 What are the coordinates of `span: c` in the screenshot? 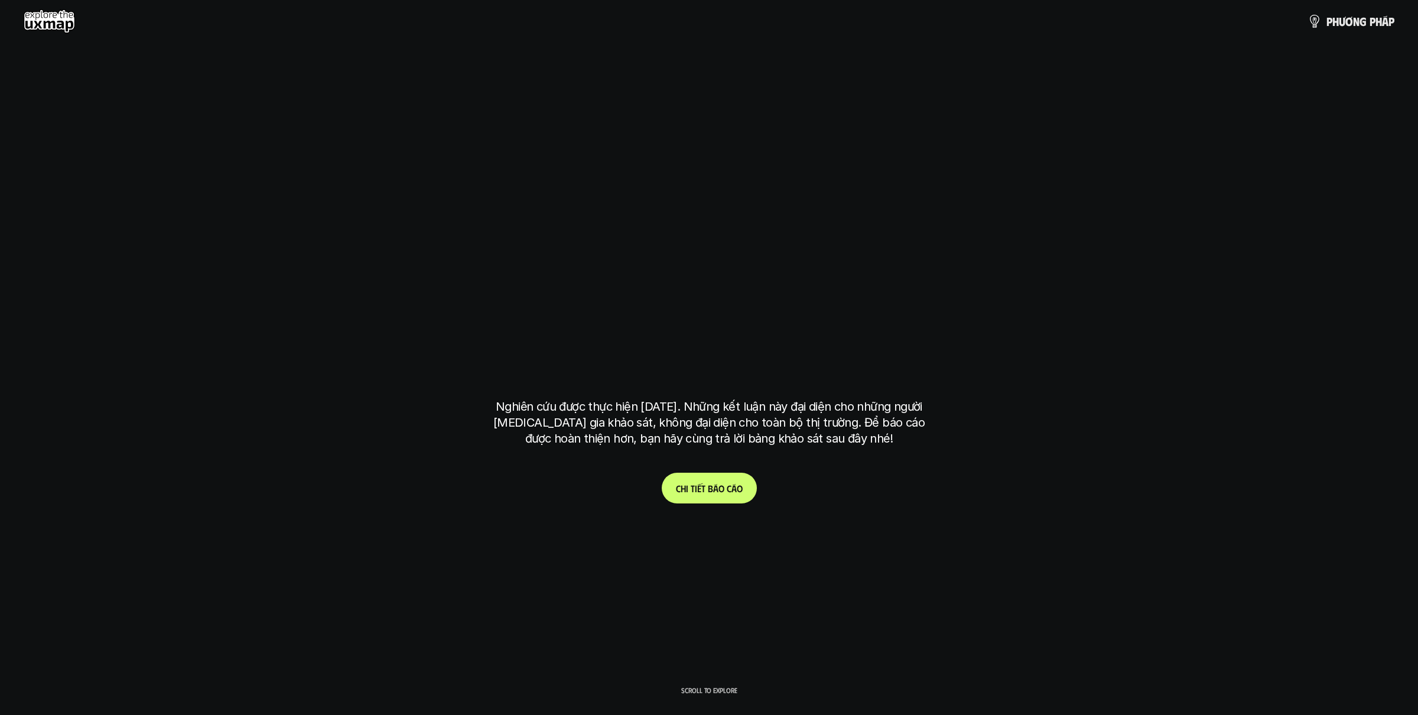 It's located at (729, 488).